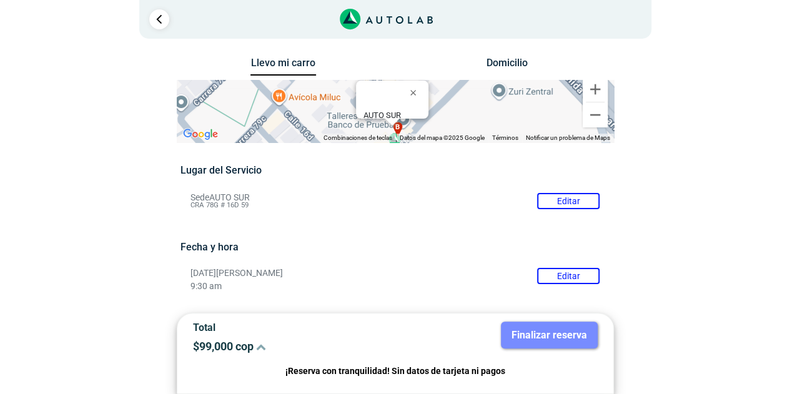 The height and width of the screenshot is (394, 790). What do you see at coordinates (395, 247) in the screenshot?
I see `h5: Fecha y hora` at bounding box center [395, 247].